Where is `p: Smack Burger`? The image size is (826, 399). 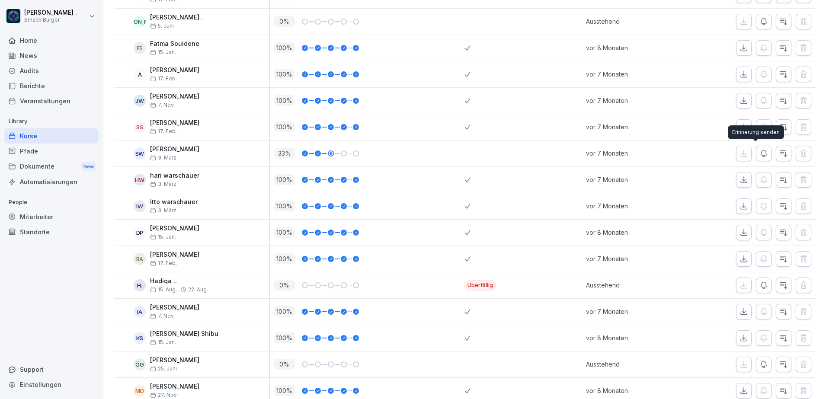 p: Smack Burger is located at coordinates (51, 20).